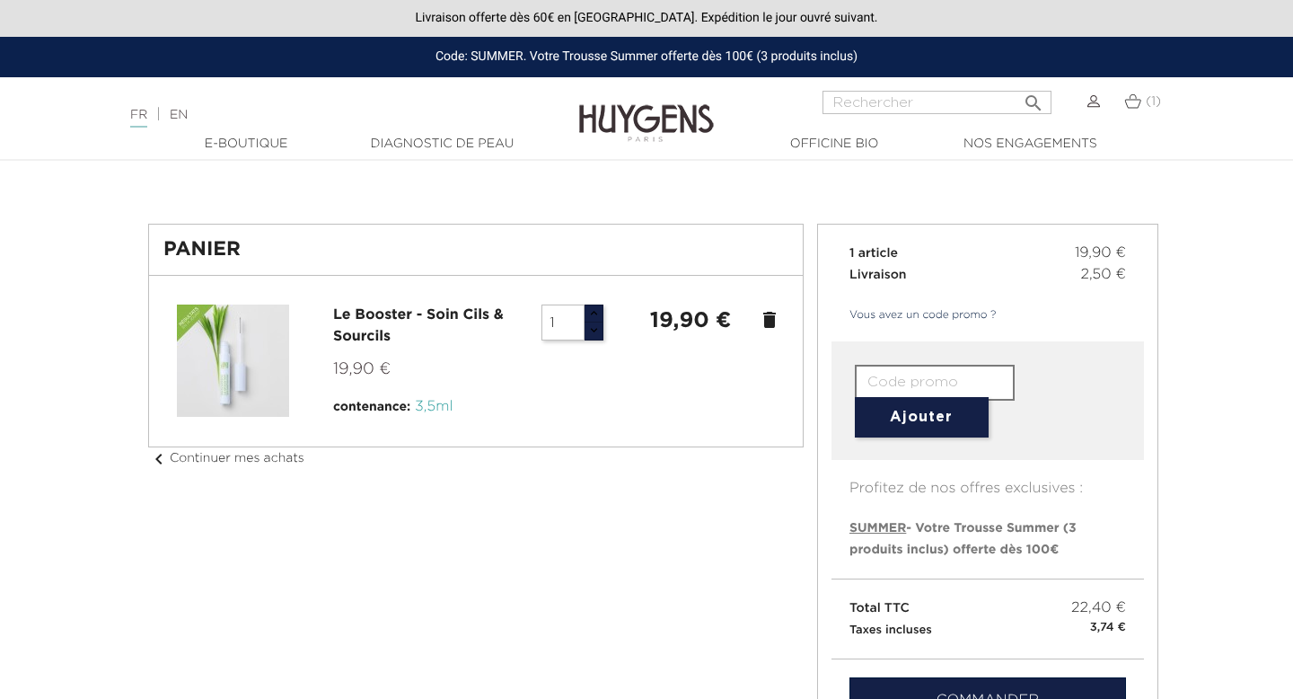 This screenshot has width=1293, height=699. What do you see at coordinates (1104, 275) in the screenshot?
I see `span: 2,50 €` at bounding box center [1104, 275].